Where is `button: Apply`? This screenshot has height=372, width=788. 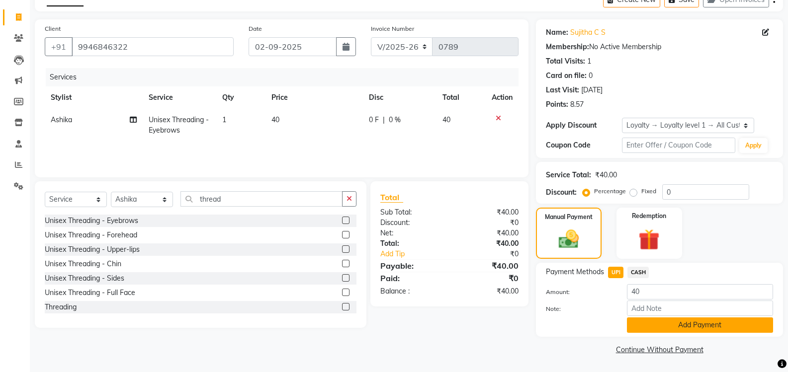
button: Apply is located at coordinates (753, 146).